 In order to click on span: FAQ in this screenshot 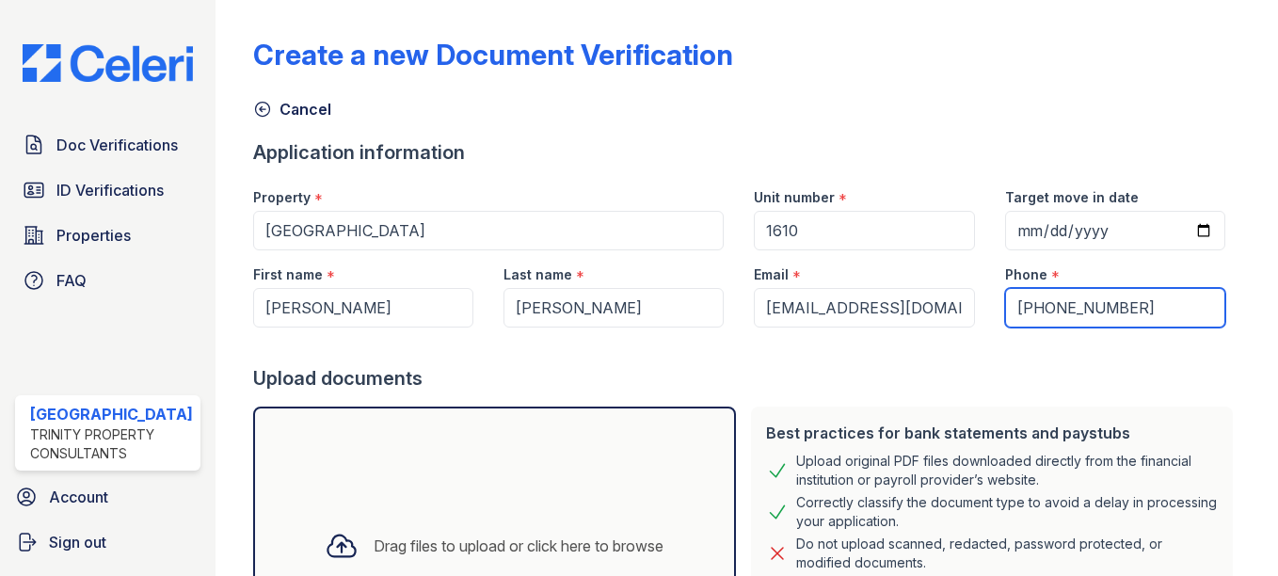, I will do `click(72, 281)`.